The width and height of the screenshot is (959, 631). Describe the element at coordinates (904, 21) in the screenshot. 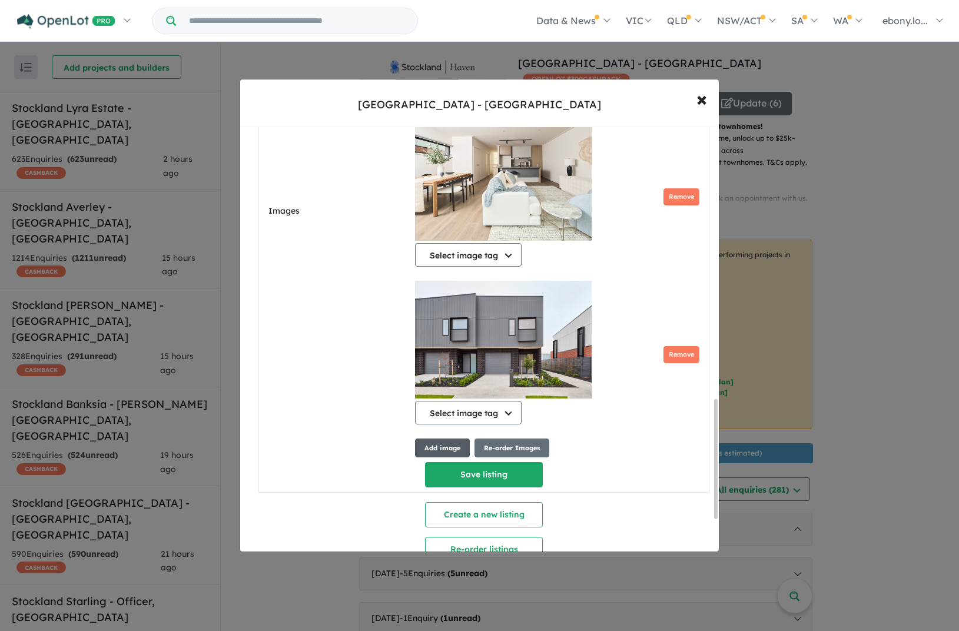

I see `span: ebony.lo...` at that location.